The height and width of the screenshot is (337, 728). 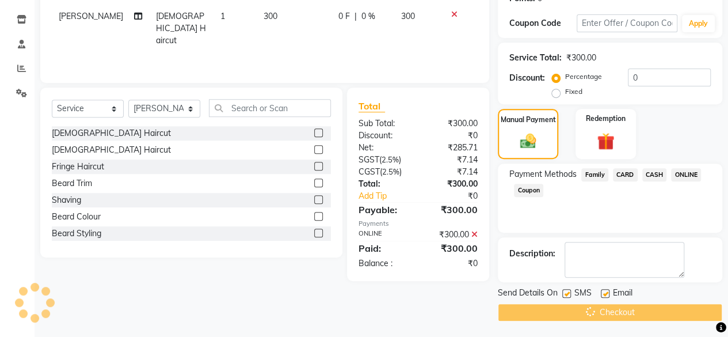 What do you see at coordinates (369, 172) in the screenshot?
I see `span: CGST` at bounding box center [369, 172].